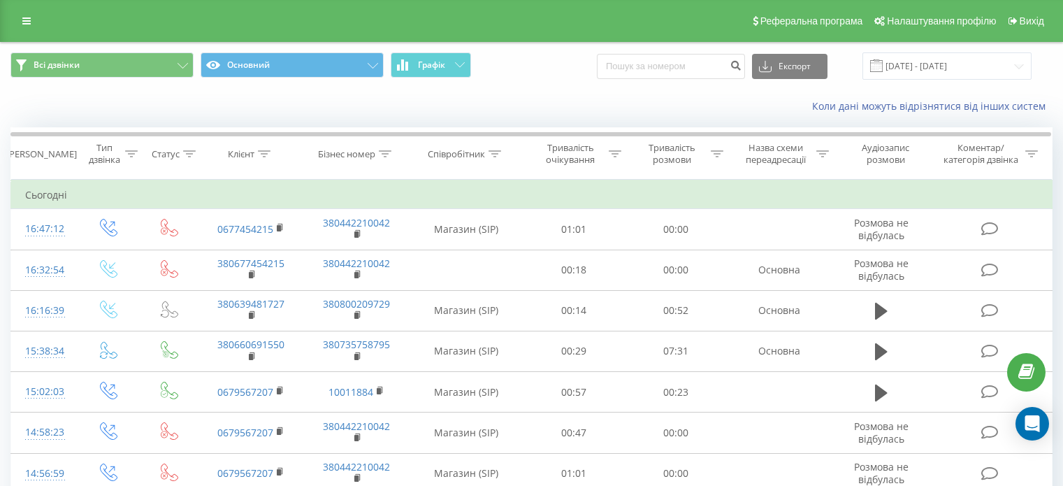 The image size is (1063, 486). I want to click on div: Open Intercom Messenger, so click(1033, 424).